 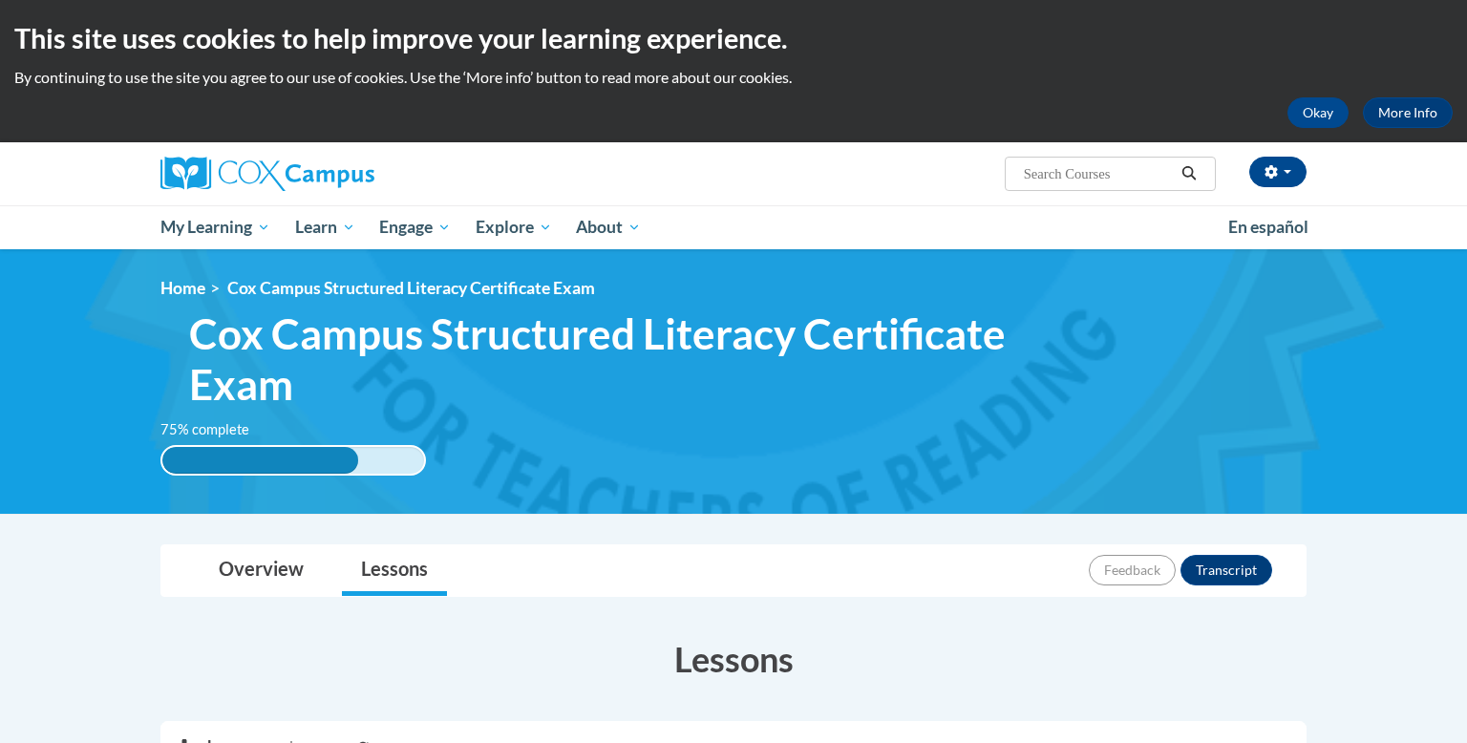 What do you see at coordinates (215, 227) in the screenshot?
I see `a: My Learning` at bounding box center [215, 227].